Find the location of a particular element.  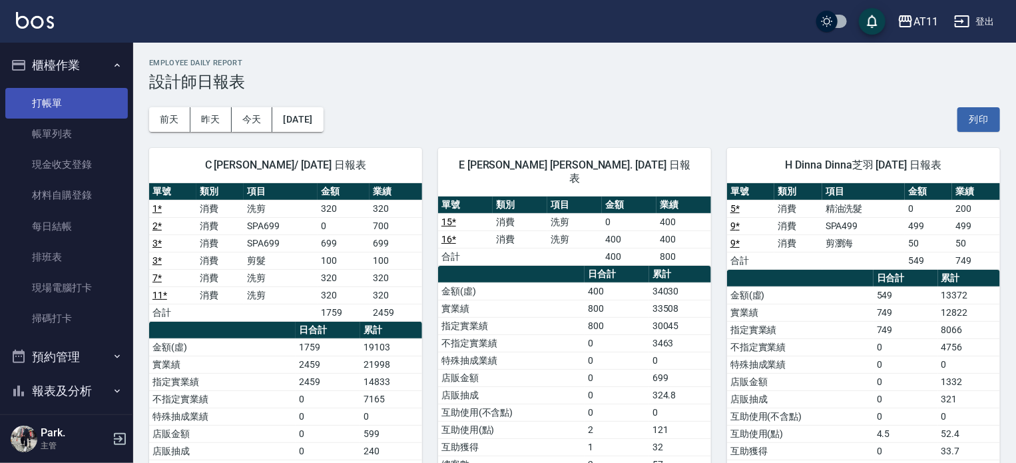

td: 33.7 is located at coordinates (969, 451).